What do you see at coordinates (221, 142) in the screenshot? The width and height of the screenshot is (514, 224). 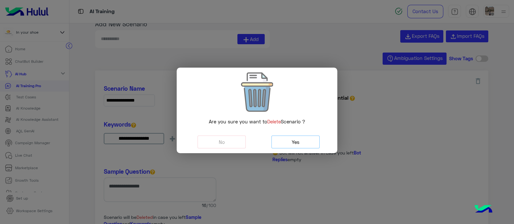 I see `button: No` at bounding box center [221, 142].